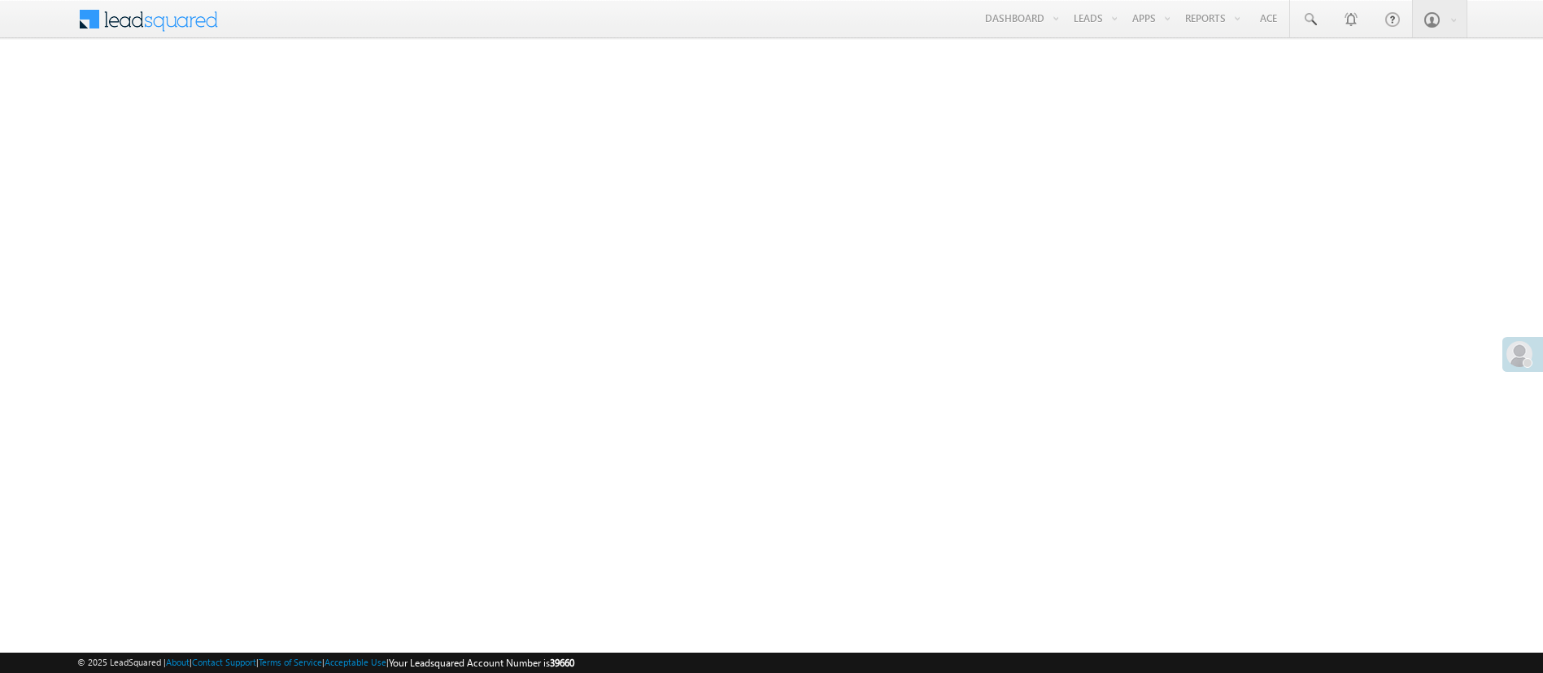  Describe the element at coordinates (224, 661) in the screenshot. I see `a: Contact Support` at that location.